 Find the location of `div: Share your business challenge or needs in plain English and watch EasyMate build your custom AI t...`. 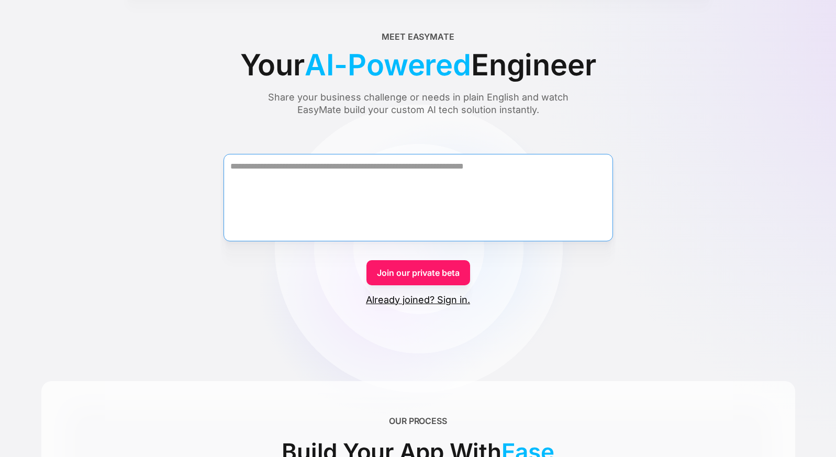

div: Share your business challenge or needs in plain English and watch EasyMate build your custom AI t... is located at coordinates (418, 104).